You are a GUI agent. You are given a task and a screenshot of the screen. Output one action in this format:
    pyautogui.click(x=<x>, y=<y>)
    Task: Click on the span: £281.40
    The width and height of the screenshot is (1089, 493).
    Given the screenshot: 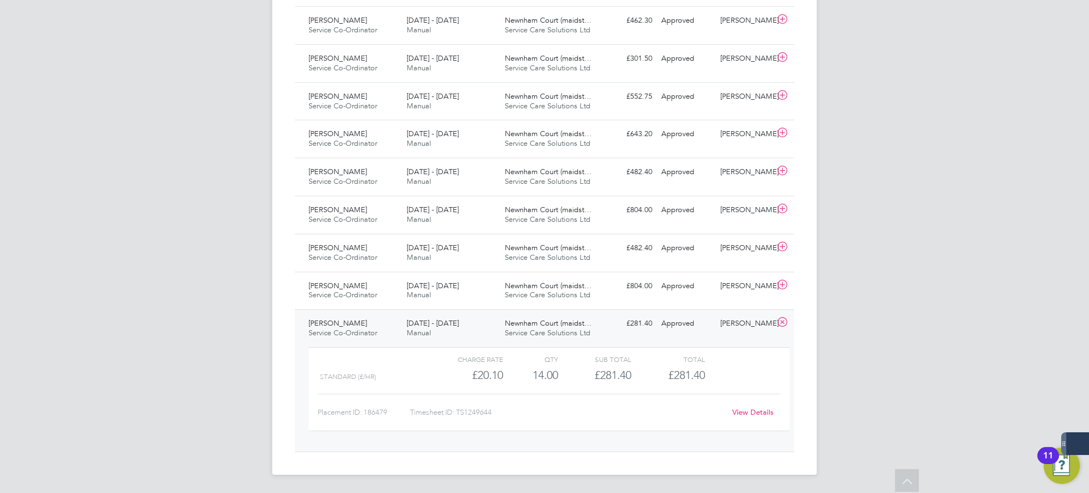 What is the action you would take?
    pyautogui.click(x=686, y=375)
    